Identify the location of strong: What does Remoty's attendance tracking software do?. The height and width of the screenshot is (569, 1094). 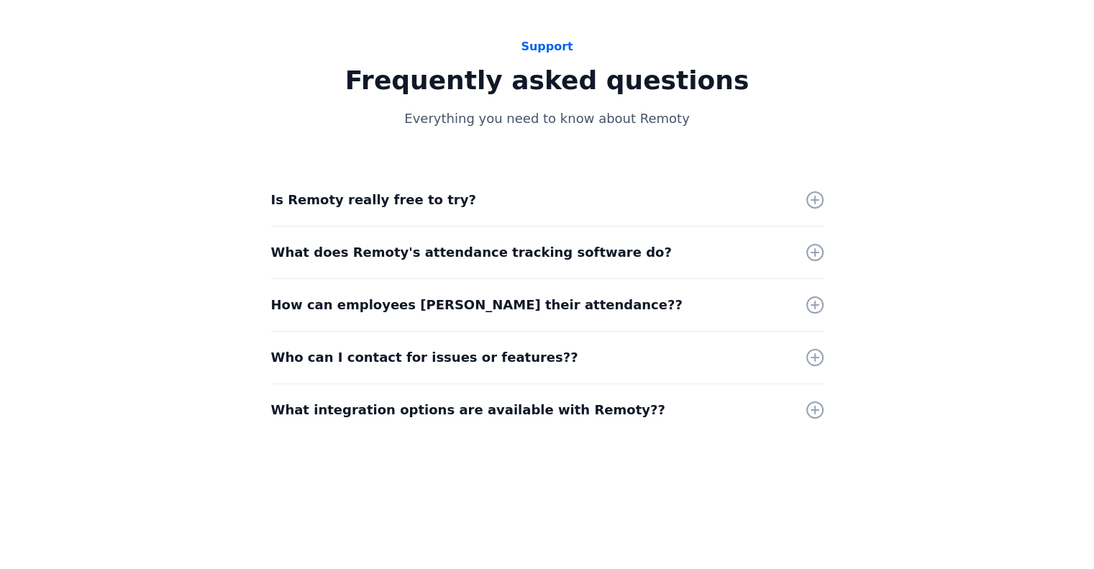
(471, 252).